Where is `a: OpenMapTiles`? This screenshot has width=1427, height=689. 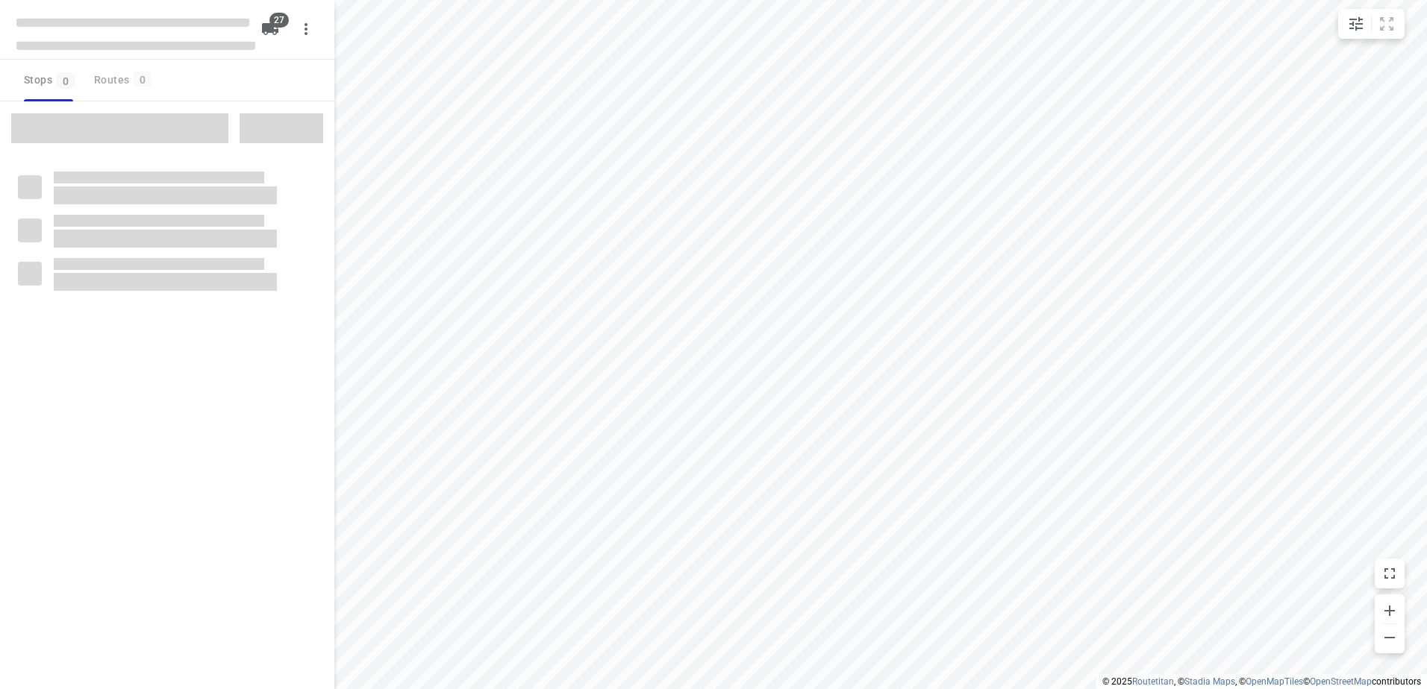
a: OpenMapTiles is located at coordinates (1274, 682).